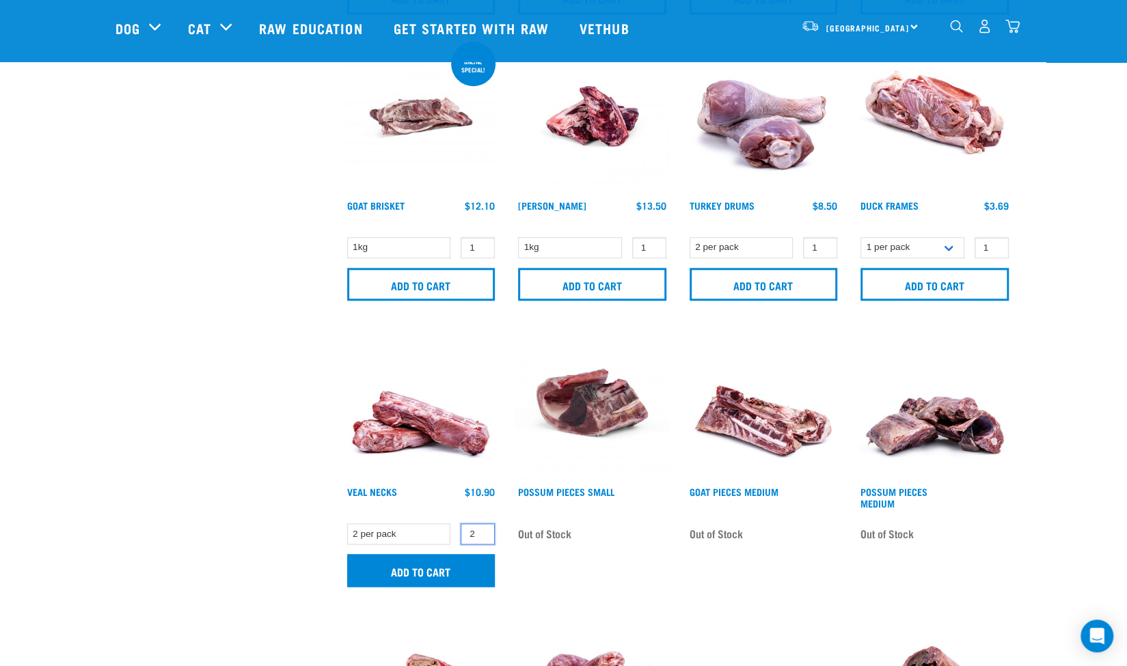 Image resolution: width=1127 pixels, height=666 pixels. What do you see at coordinates (722, 205) in the screenshot?
I see `a: Turkey Drums` at bounding box center [722, 205].